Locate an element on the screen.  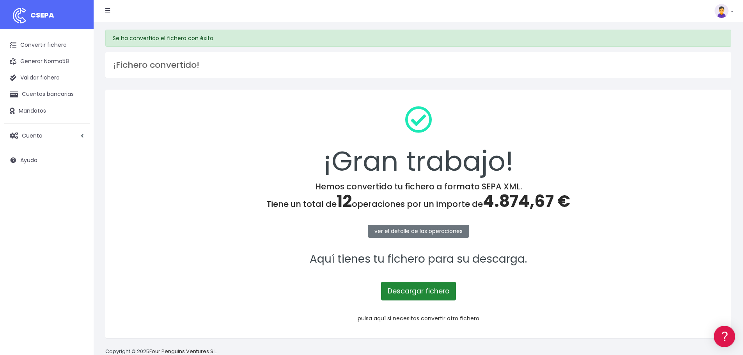
img: profile is located at coordinates (721, 11).